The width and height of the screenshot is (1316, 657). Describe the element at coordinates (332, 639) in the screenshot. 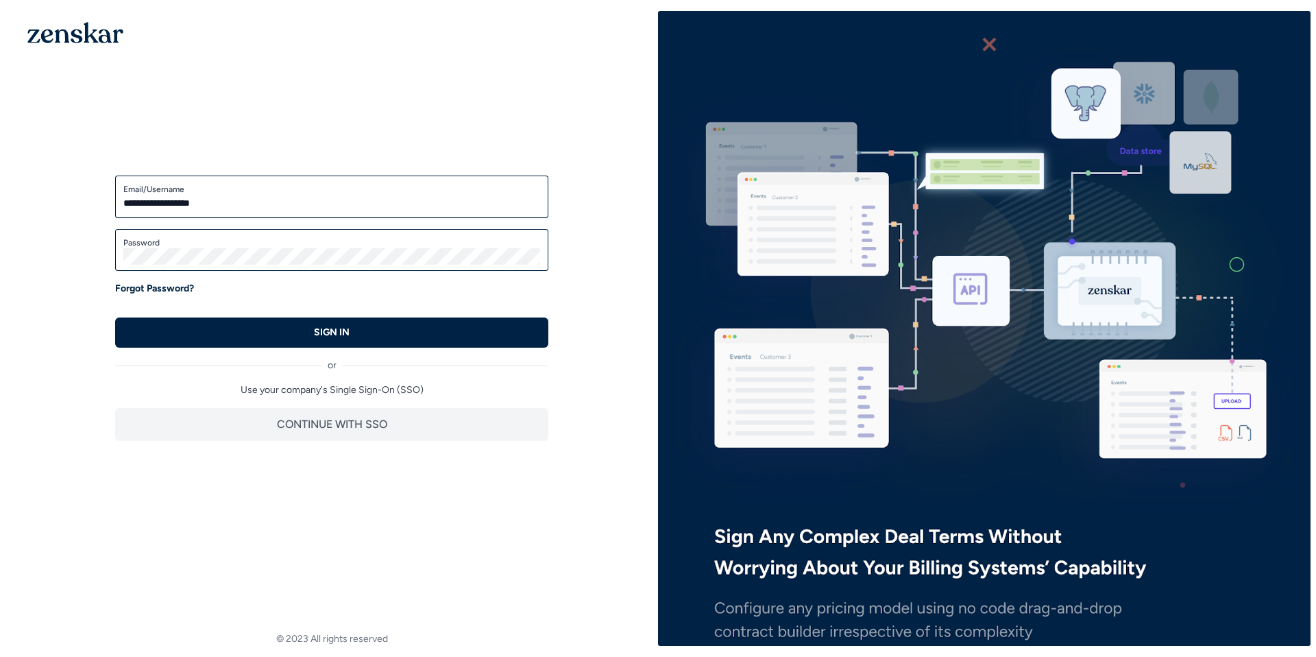

I see `footer: © 2023 All rights reserved` at that location.